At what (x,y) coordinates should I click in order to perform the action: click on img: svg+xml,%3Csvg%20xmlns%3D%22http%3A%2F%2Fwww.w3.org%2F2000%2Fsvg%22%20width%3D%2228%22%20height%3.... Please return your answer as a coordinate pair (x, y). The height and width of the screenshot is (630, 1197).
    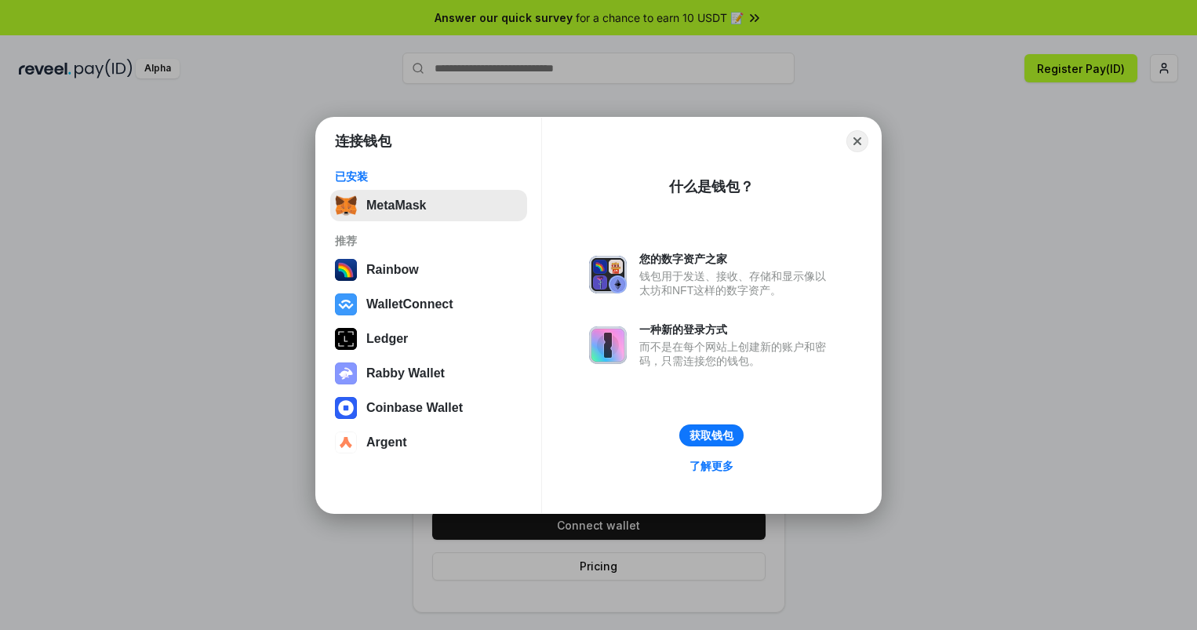
    Looking at the image, I should click on (346, 339).